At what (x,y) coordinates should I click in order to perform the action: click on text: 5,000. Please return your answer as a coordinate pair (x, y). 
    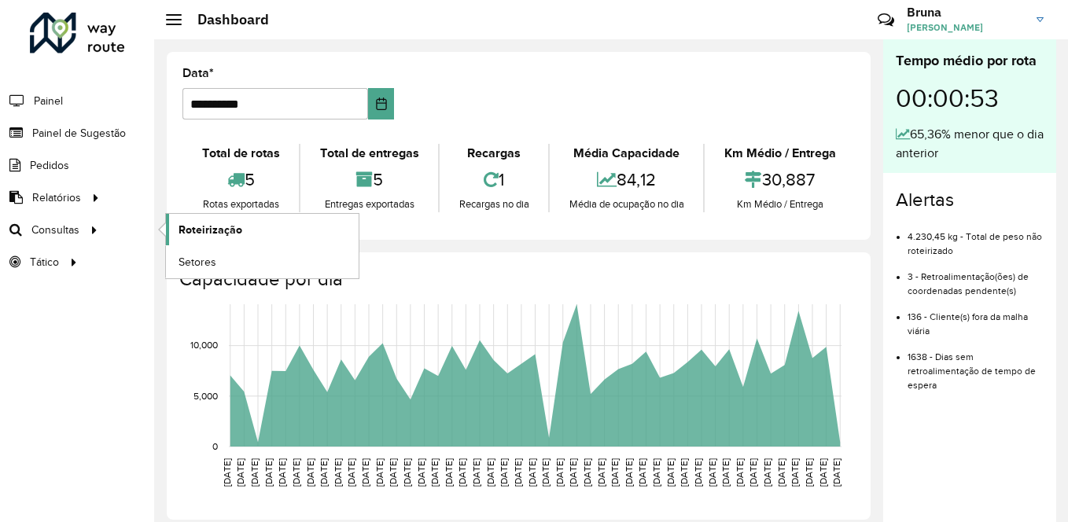
    Looking at the image, I should click on (205, 395).